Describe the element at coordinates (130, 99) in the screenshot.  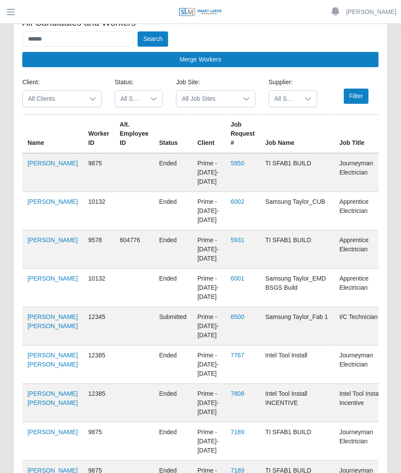
I see `span: All Statuses` at that location.